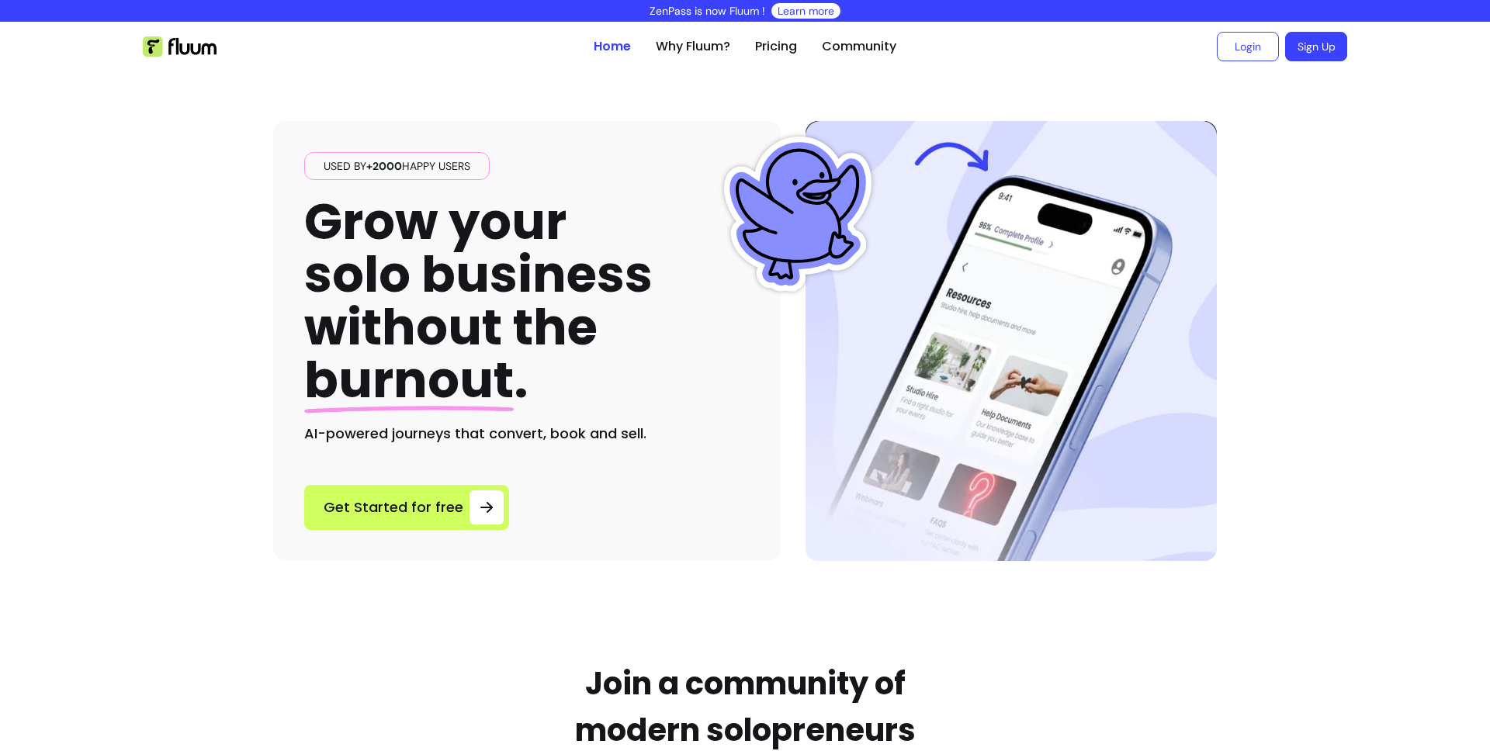 This screenshot has width=1490, height=751. What do you see at coordinates (859, 47) in the screenshot?
I see `a: Community` at bounding box center [859, 47].